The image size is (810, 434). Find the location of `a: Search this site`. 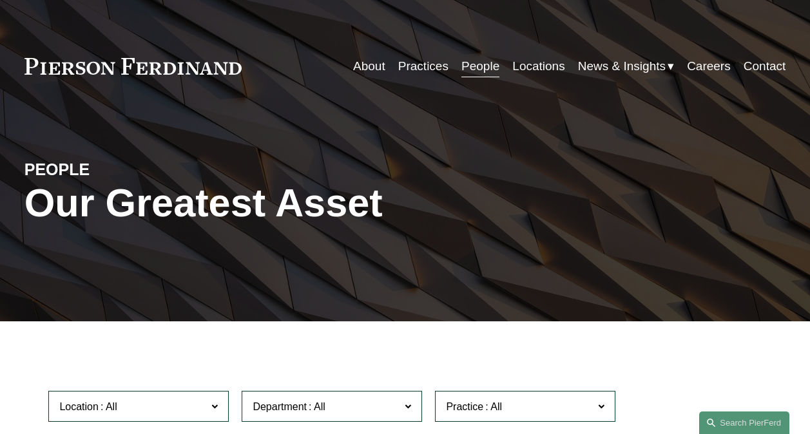

a: Search this site is located at coordinates (744, 423).